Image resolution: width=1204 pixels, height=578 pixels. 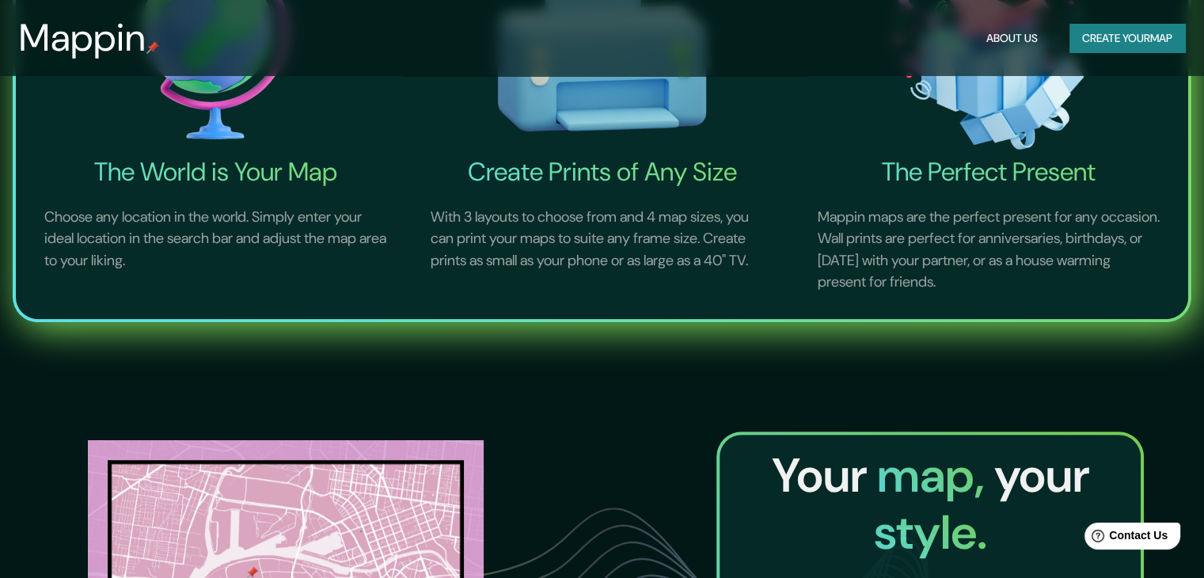 I want to click on button: About Us, so click(x=1011, y=38).